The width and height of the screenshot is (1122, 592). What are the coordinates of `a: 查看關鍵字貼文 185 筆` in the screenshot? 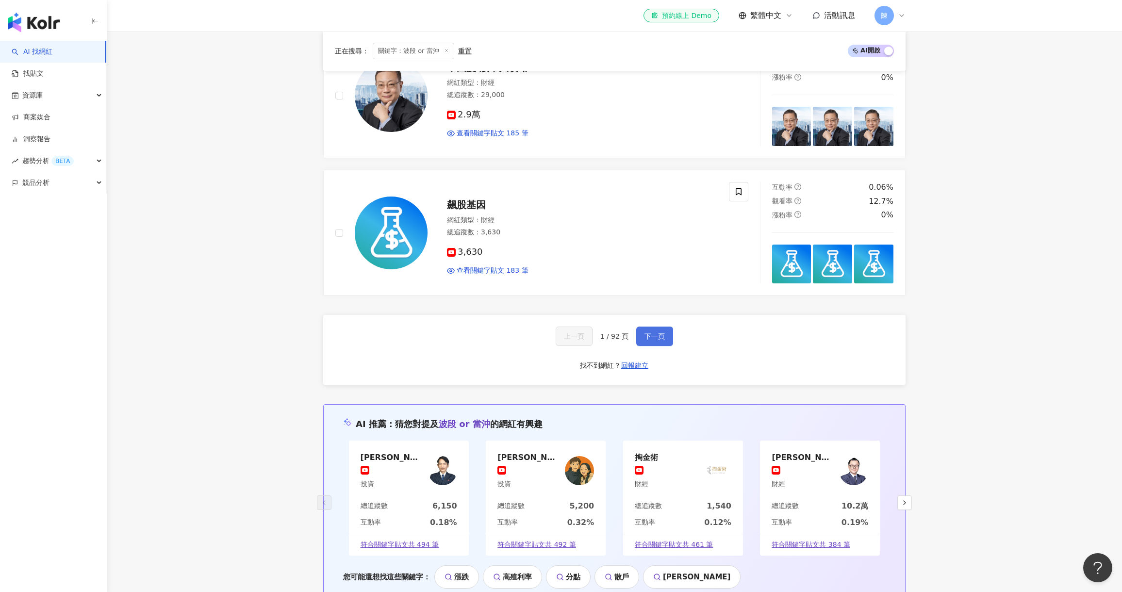 It's located at (488, 133).